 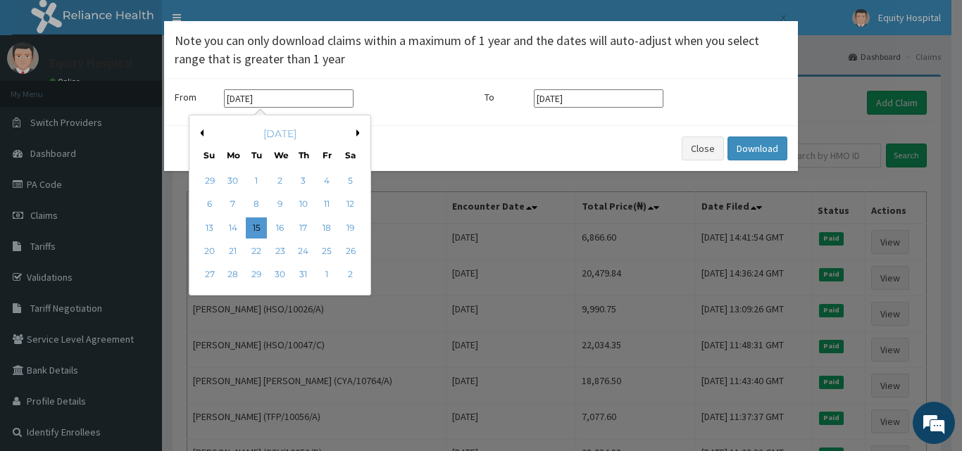 What do you see at coordinates (196, 97) in the screenshot?
I see `label: From` at bounding box center [196, 97].